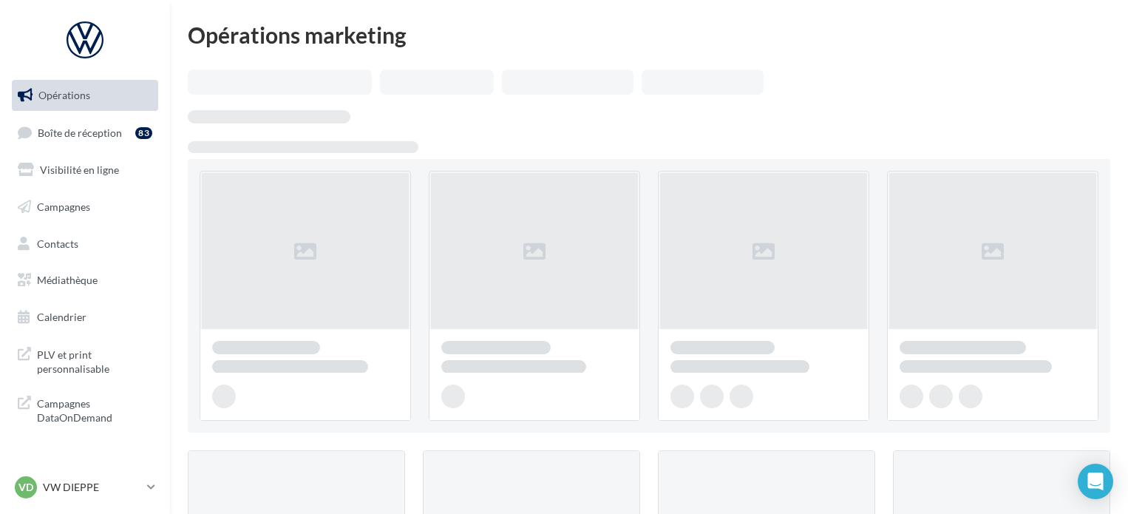  What do you see at coordinates (649, 35) in the screenshot?
I see `div: Opérations marketing` at bounding box center [649, 35].